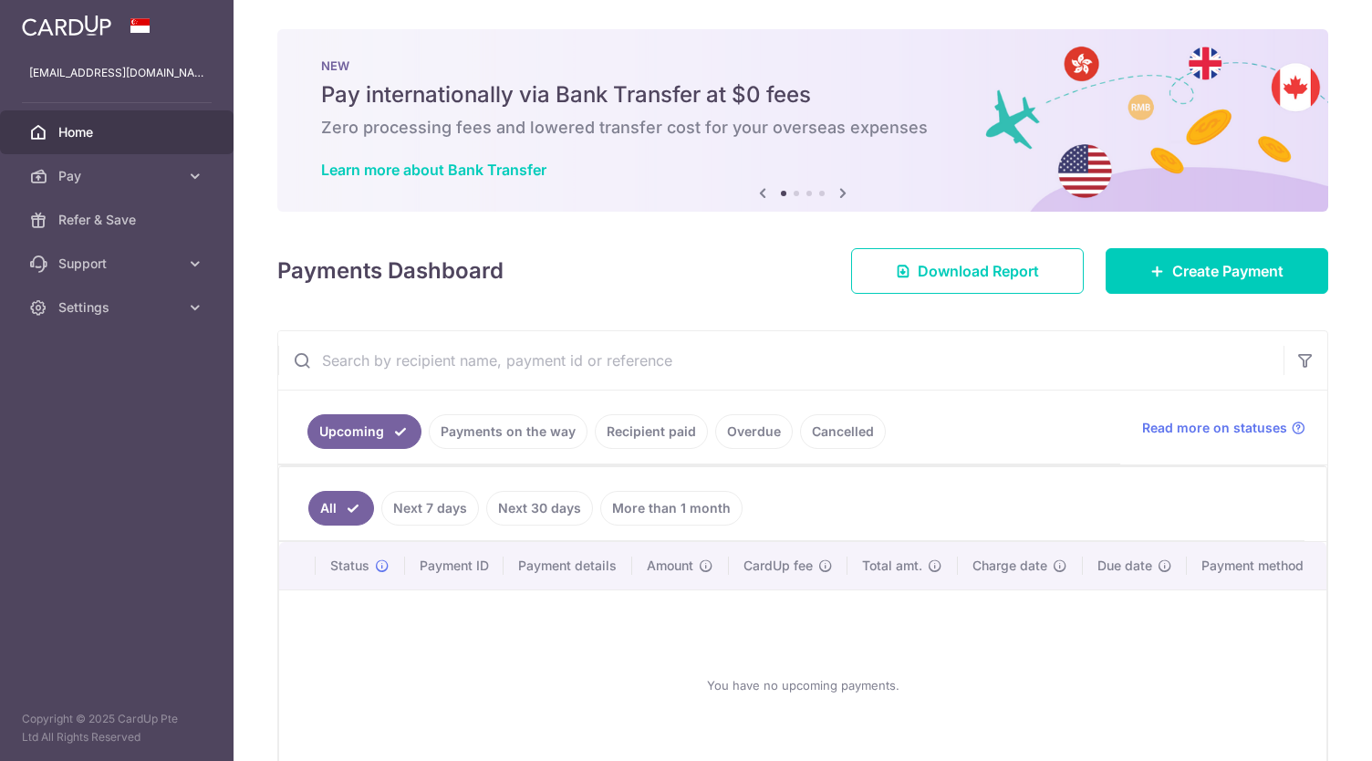 This screenshot has width=1372, height=761. I want to click on span: Refer & Save, so click(119, 220).